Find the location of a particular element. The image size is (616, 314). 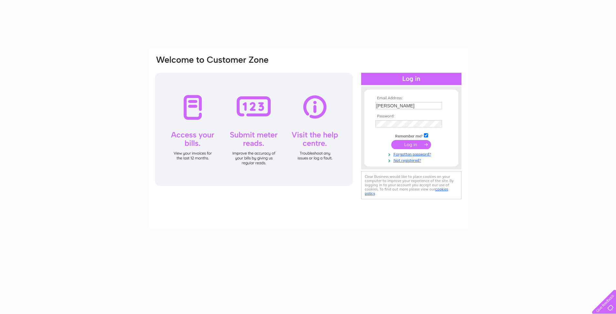

th: Password: is located at coordinates (411, 116).